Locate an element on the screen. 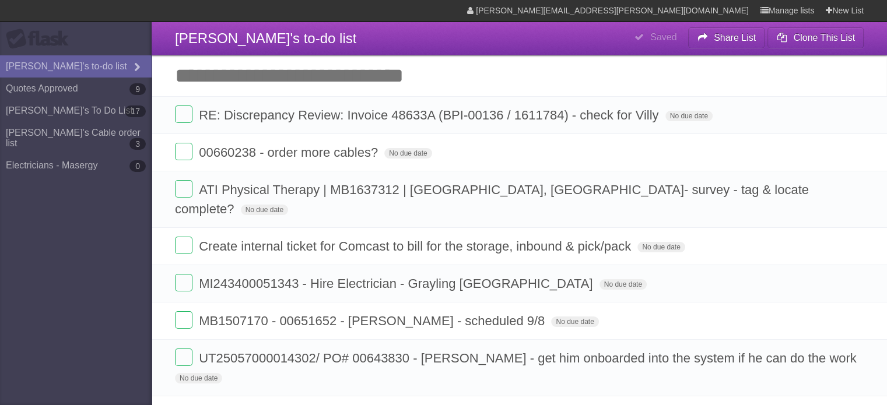  div: Flask is located at coordinates (41, 39).